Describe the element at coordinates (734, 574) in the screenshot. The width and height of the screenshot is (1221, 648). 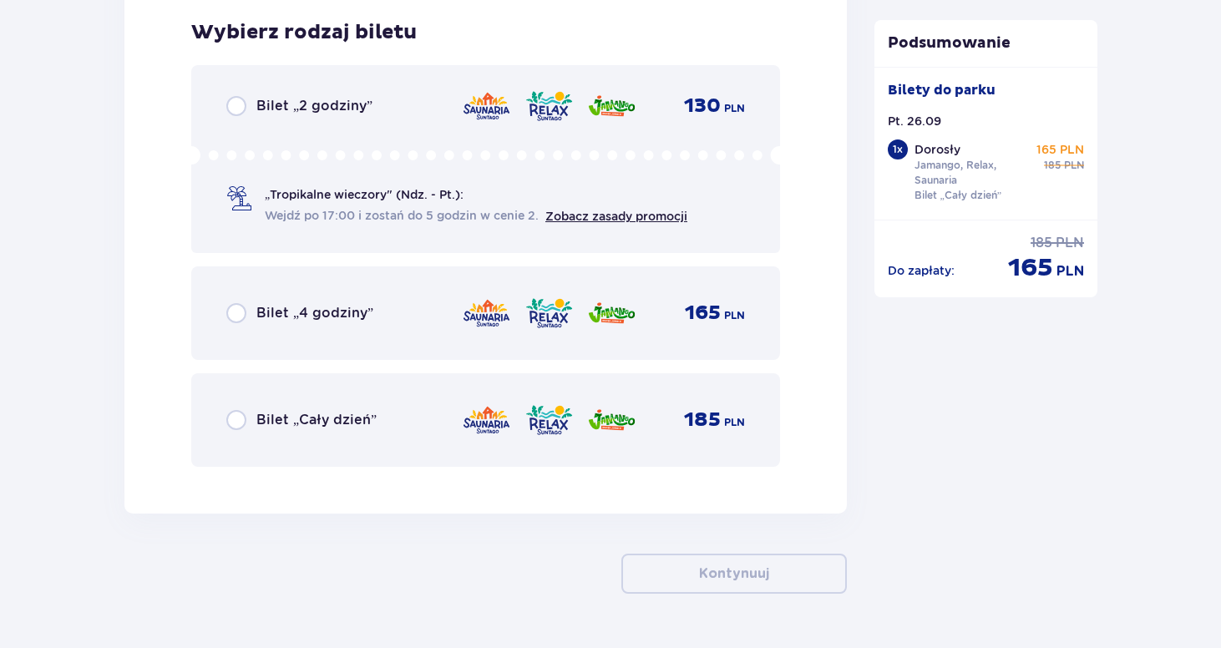
I see `p: Kontynuuj` at that location.